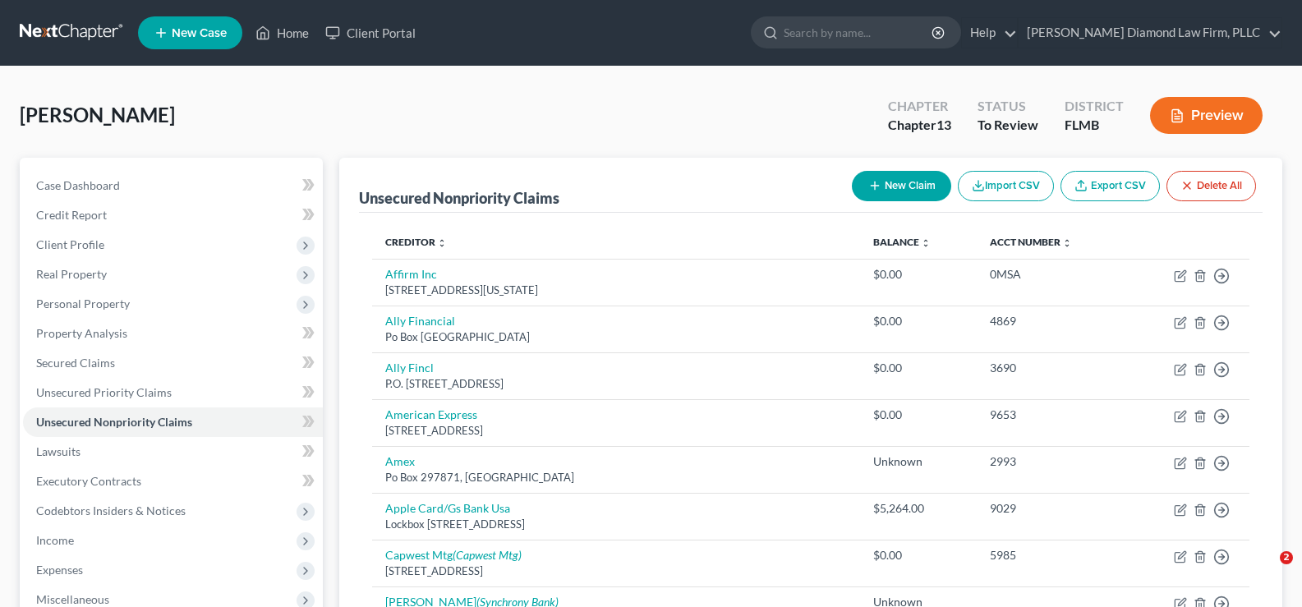 The image size is (1302, 607). Describe the element at coordinates (1051, 555) in the screenshot. I see `div: 5985` at that location.